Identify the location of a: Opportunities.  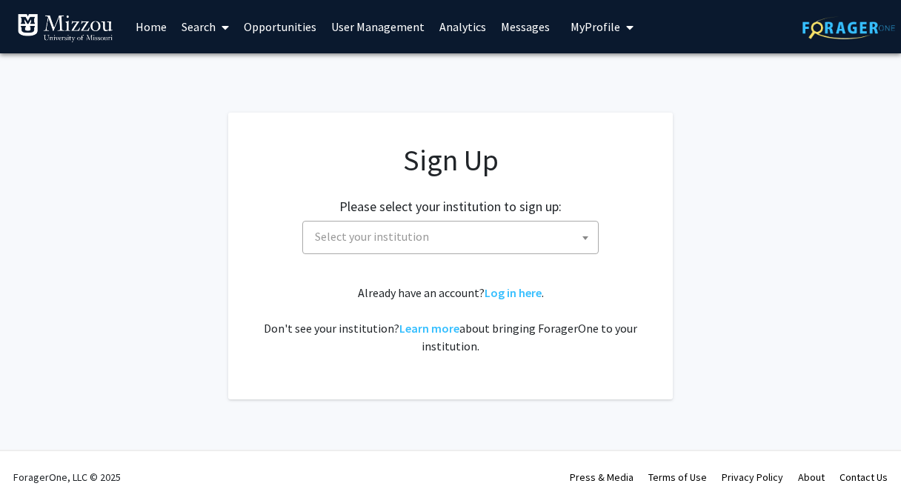
(280, 27).